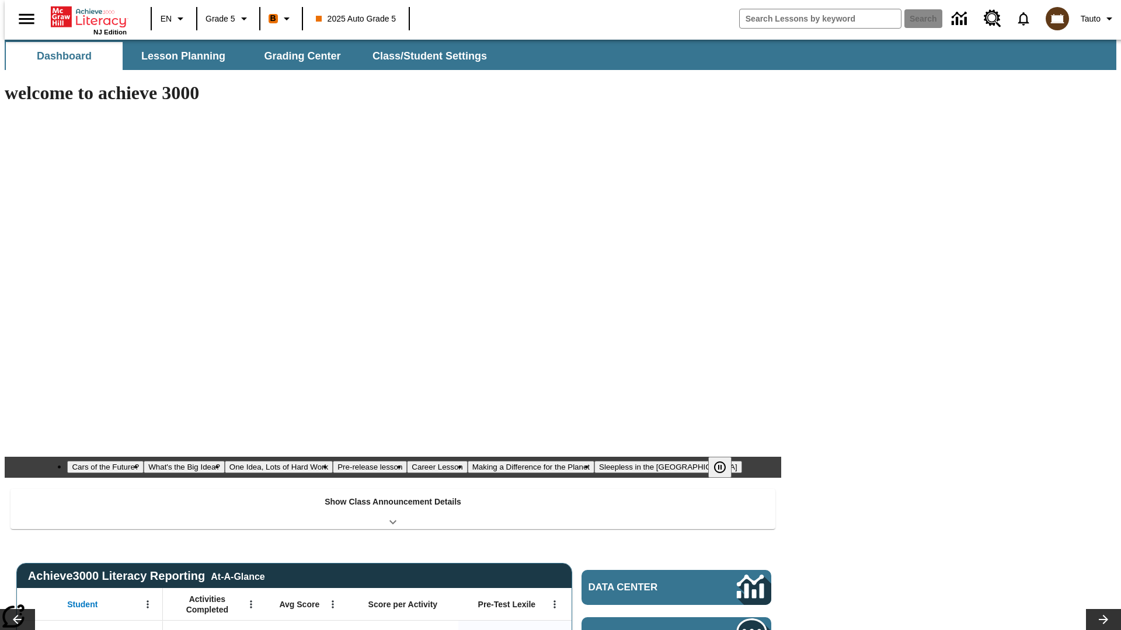 This screenshot has width=1121, height=630. What do you see at coordinates (302, 56) in the screenshot?
I see `span: Grading Center` at bounding box center [302, 56].